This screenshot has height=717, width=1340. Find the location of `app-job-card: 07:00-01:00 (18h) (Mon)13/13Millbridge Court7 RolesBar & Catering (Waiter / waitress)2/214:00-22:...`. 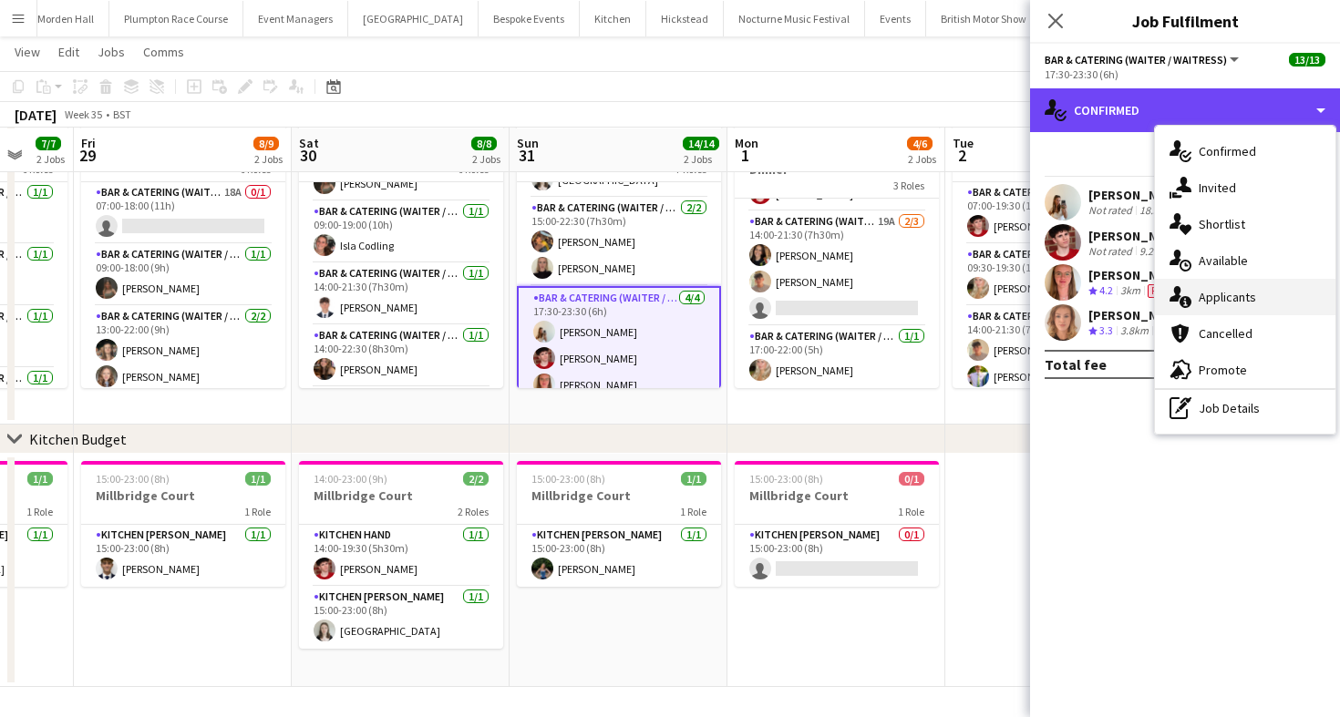

app-job-card: 07:00-01:00 (18h) (Mon)13/13Millbridge Court7 RolesBar & Catering (Waiter / waitress)2/214:00-22:... is located at coordinates (619, 253).